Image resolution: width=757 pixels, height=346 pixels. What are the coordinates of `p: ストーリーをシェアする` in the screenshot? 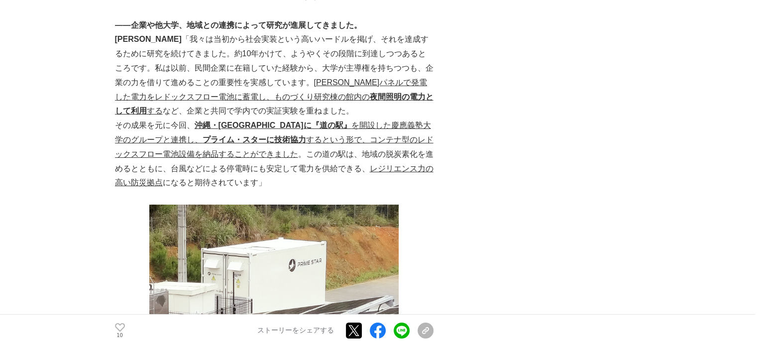 It's located at (296, 330).